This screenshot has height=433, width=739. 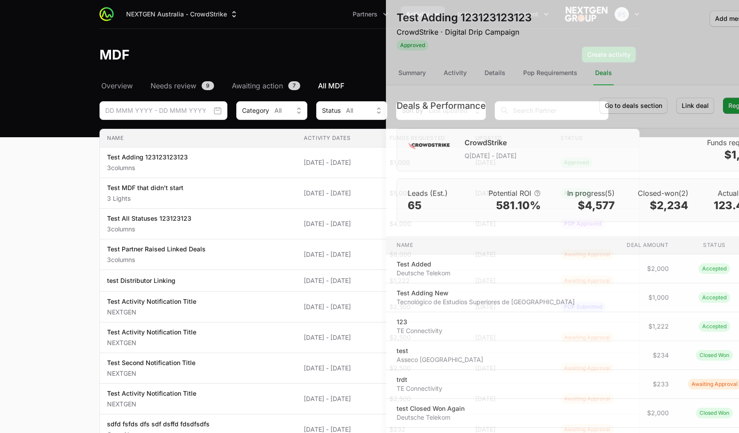 I want to click on div: Pop Requirements, so click(x=550, y=73).